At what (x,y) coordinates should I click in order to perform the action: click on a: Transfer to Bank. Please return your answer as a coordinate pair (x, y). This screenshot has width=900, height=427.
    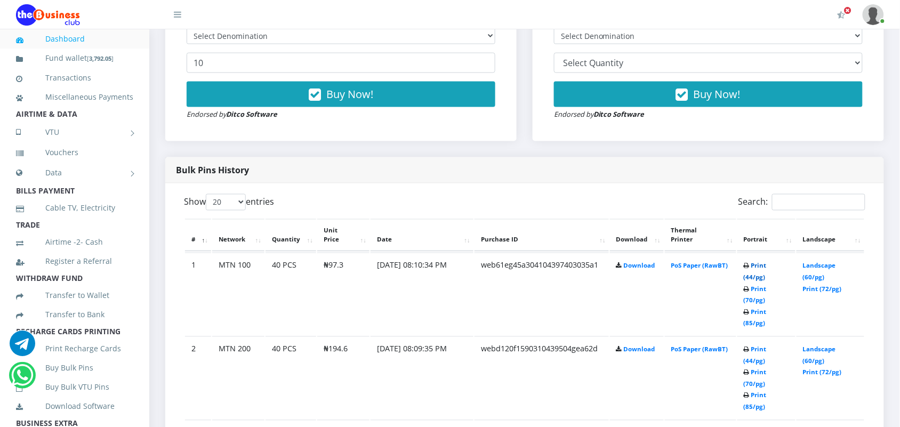
    Looking at the image, I should click on (75, 314).